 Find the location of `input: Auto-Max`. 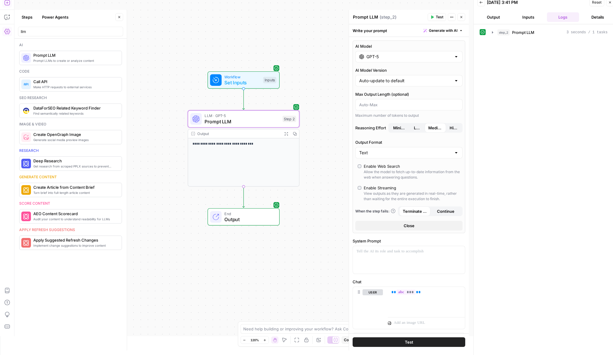

input: Auto-Max is located at coordinates (409, 105).